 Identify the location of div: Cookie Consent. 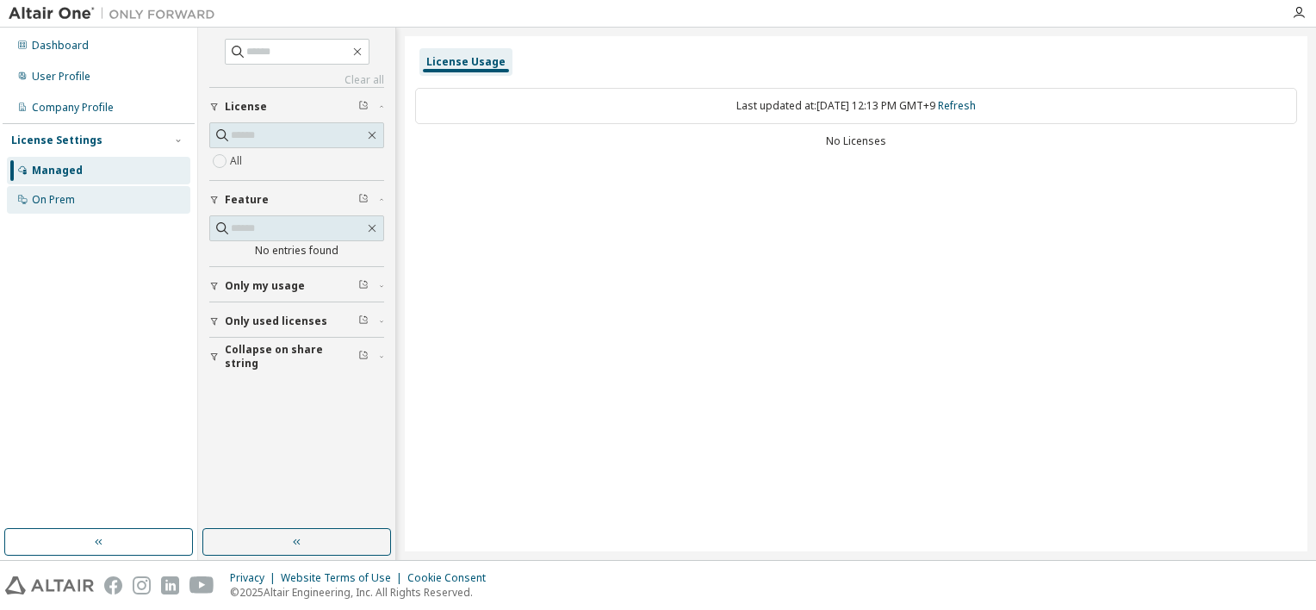
(451, 578).